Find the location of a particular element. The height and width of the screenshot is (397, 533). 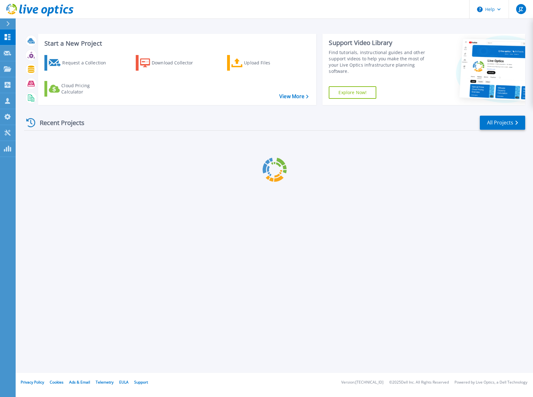

li: Powered by Live Optics, a Dell Technology is located at coordinates (491, 382).